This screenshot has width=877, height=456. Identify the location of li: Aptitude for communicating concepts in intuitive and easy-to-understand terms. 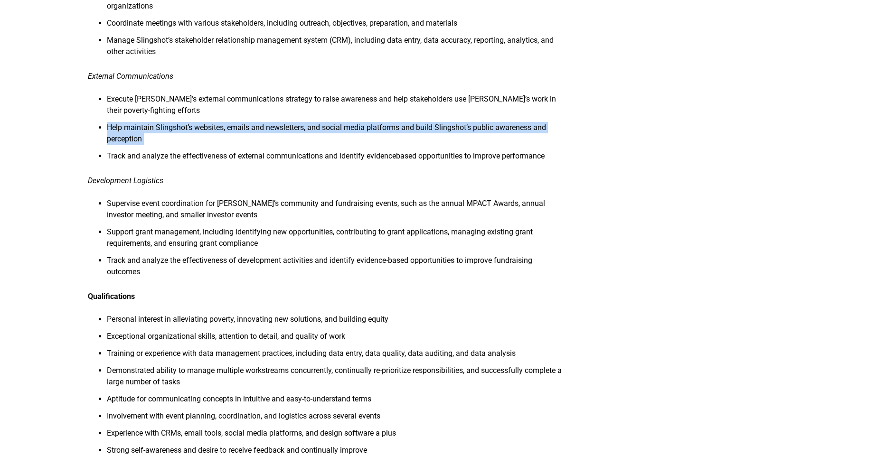
(337, 402).